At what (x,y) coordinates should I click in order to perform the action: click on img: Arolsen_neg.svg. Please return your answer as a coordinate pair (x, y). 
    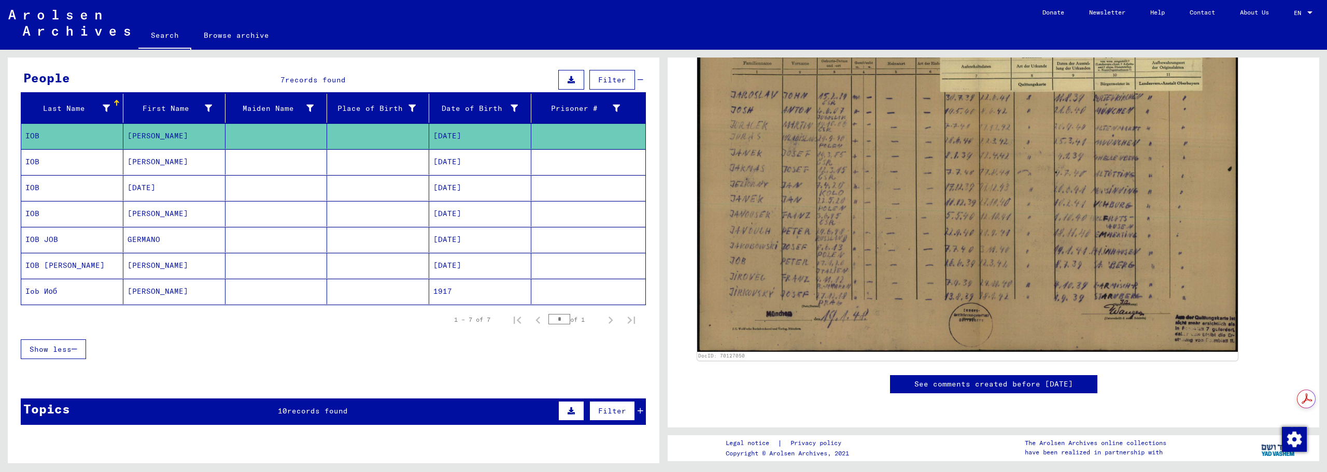
    Looking at the image, I should click on (69, 23).